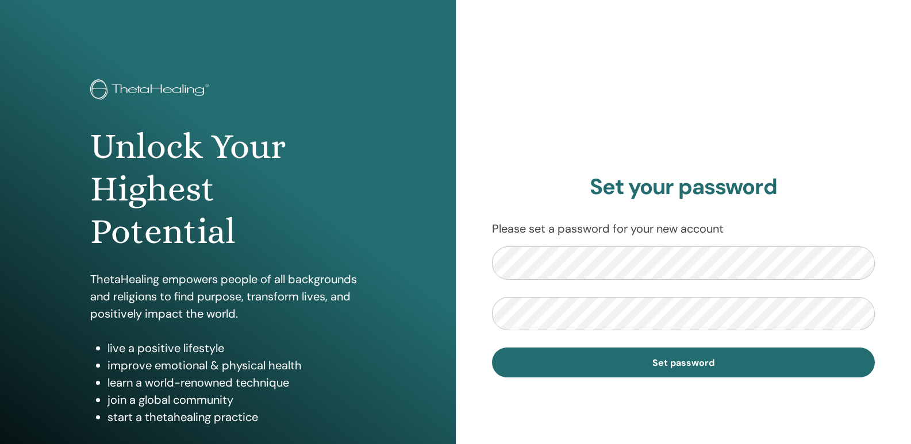 The image size is (911, 444). I want to click on span: Set password, so click(683, 363).